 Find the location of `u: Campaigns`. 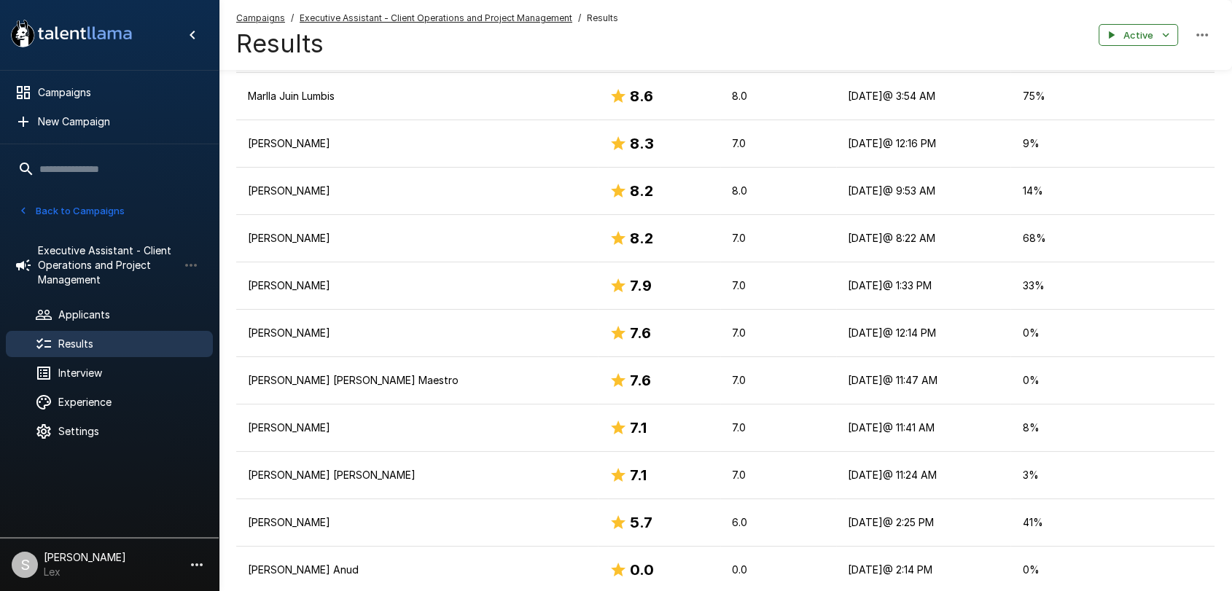

u: Campaigns is located at coordinates (260, 18).